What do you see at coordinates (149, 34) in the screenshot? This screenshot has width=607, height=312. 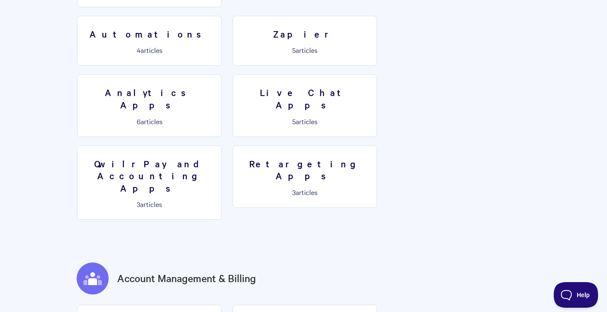 I see `h3: Automations` at bounding box center [149, 34].